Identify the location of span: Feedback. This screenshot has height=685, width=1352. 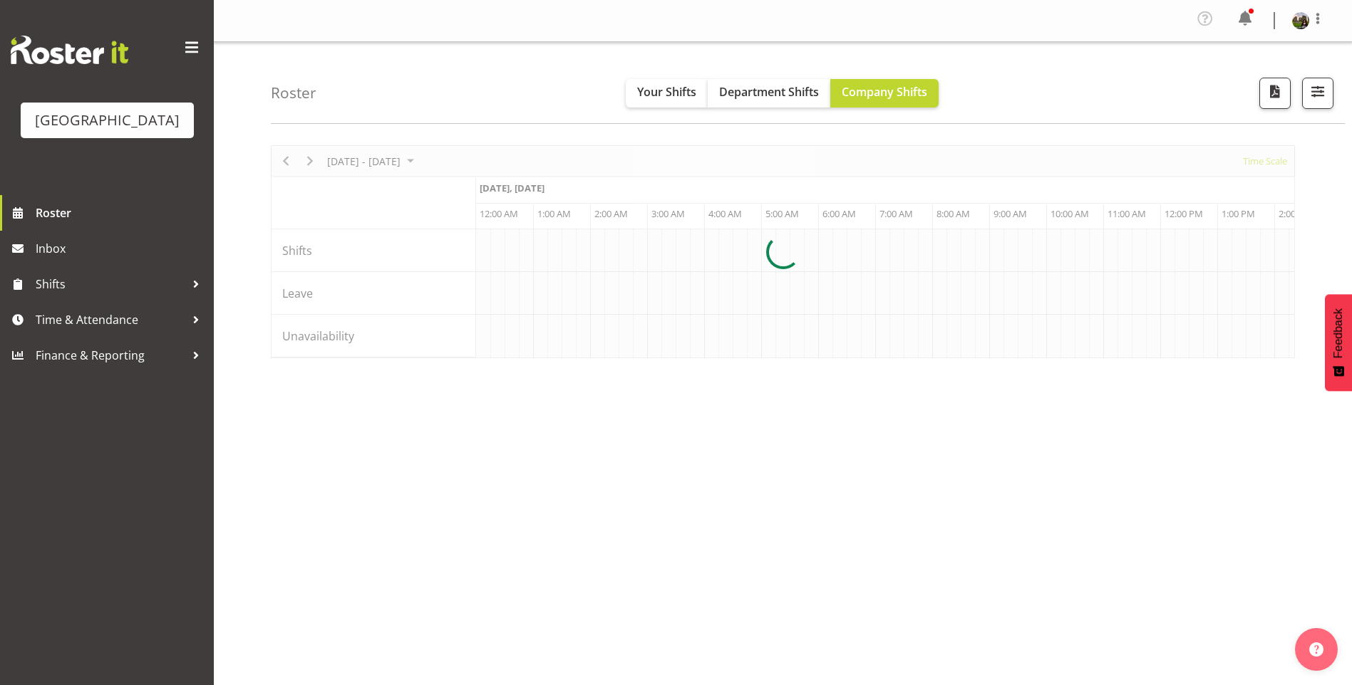
(1338, 333).